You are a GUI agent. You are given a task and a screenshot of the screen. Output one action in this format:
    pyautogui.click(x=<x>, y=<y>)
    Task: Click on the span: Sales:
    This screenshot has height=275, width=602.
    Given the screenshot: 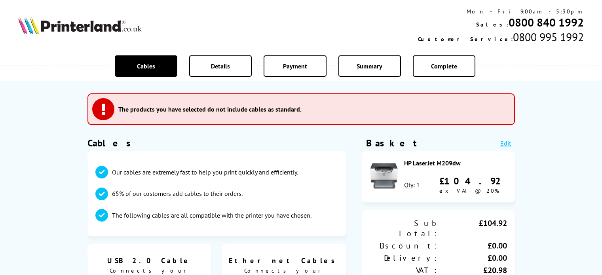 What is the action you would take?
    pyautogui.click(x=493, y=25)
    